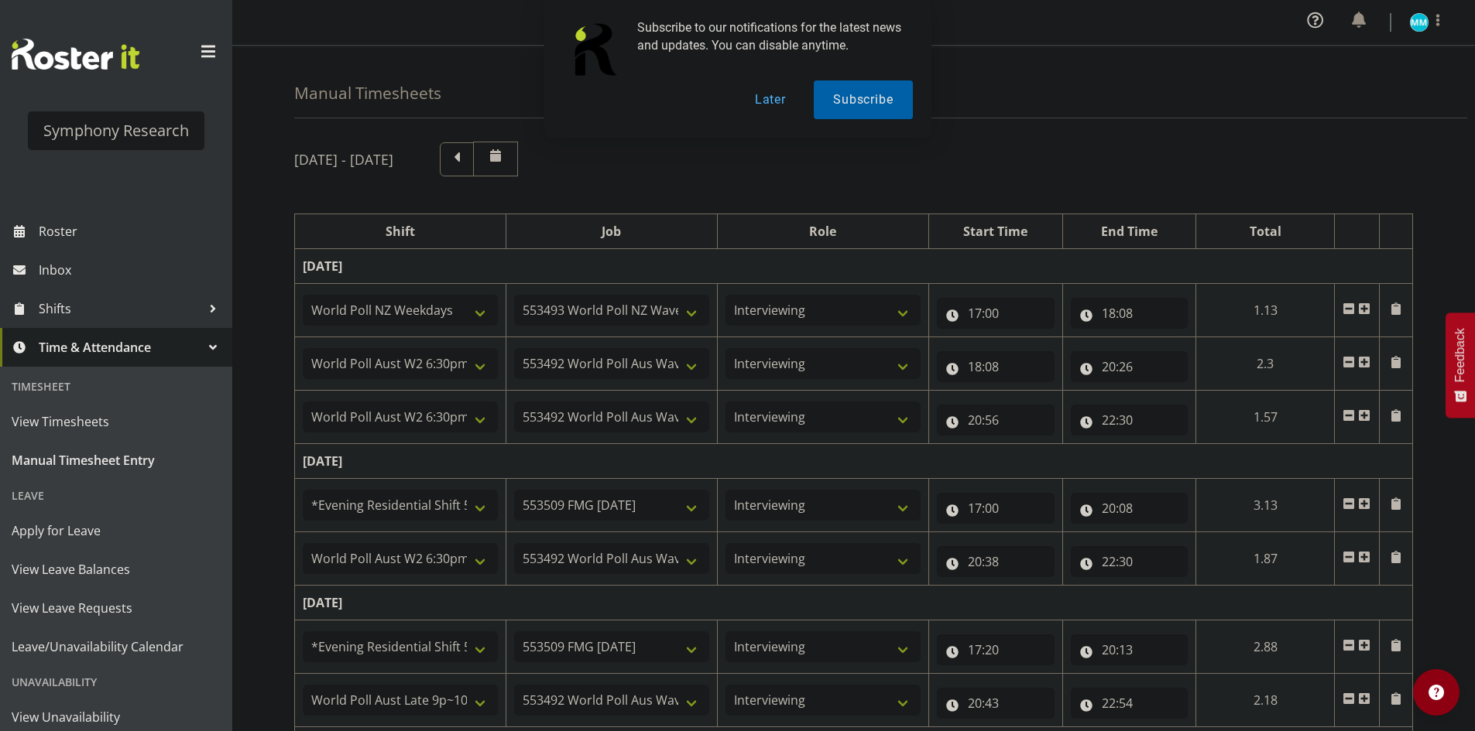 The image size is (1475, 731). Describe the element at coordinates (116, 647) in the screenshot. I see `a: Leave/Unavailability Calendar` at that location.